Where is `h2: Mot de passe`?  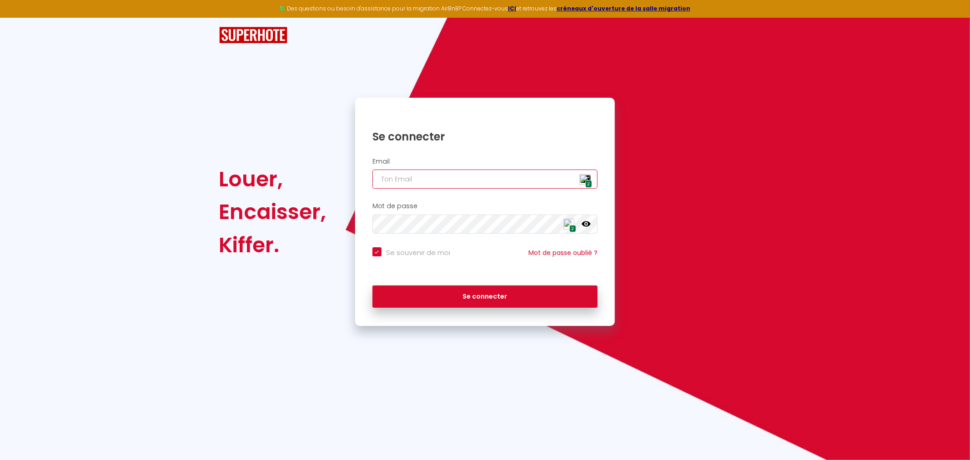
h2: Mot de passe is located at coordinates (485, 206).